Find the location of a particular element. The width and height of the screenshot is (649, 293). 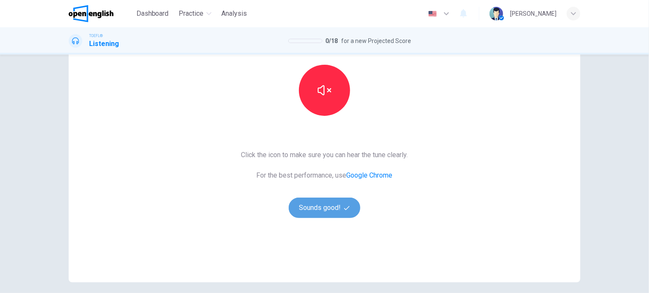

span: for a new Projected Score is located at coordinates (377, 41).